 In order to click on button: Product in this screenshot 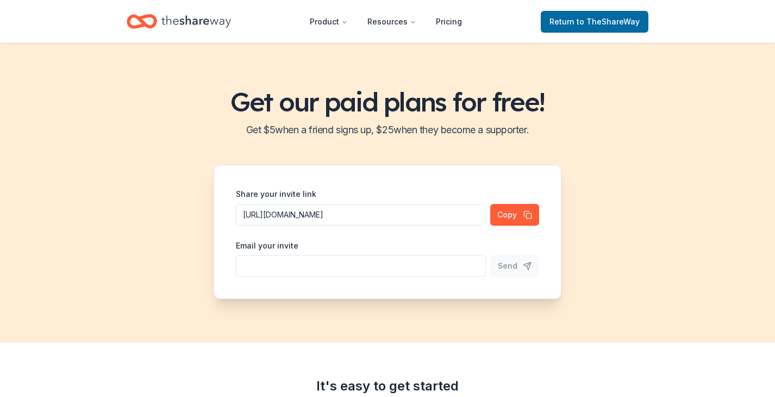, I will do `click(329, 22)`.